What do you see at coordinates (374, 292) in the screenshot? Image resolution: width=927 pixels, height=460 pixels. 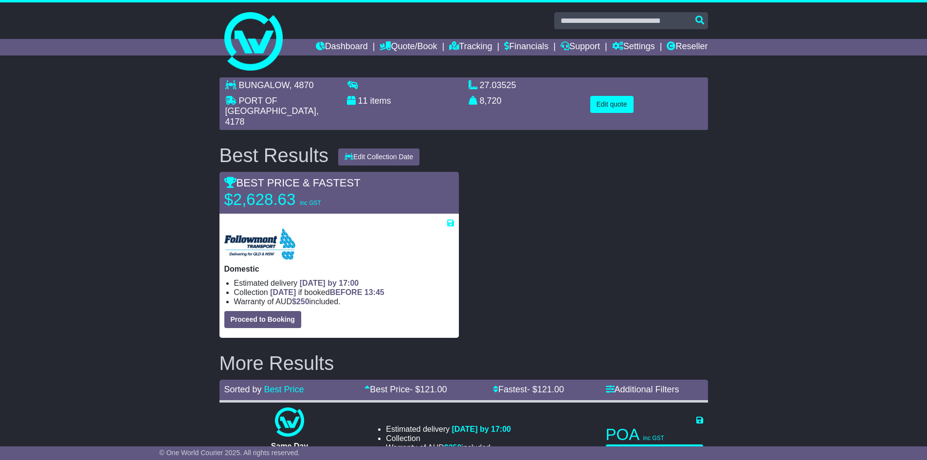 I see `span: 13:45` at bounding box center [374, 292].